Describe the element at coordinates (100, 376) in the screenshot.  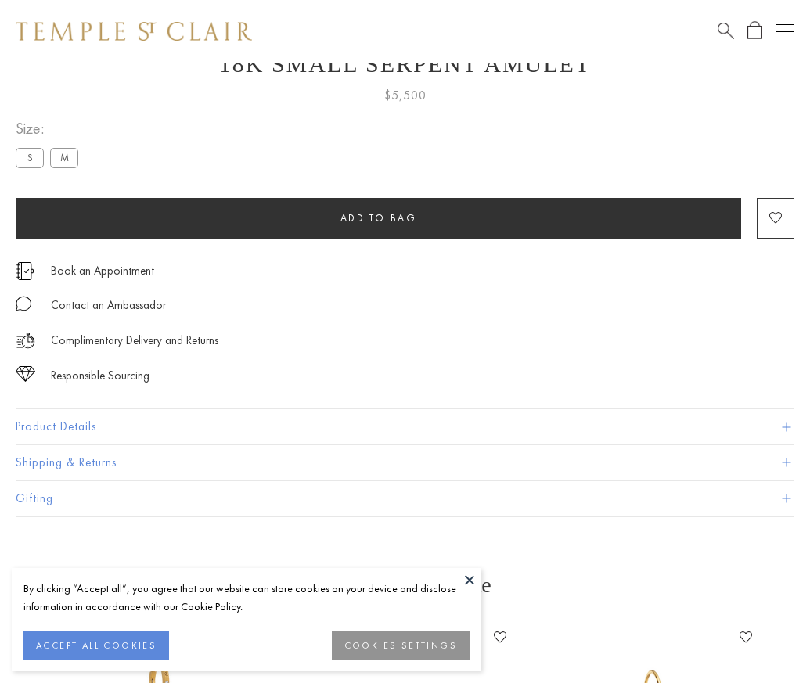
I see `div: Responsible Sourcing` at that location.